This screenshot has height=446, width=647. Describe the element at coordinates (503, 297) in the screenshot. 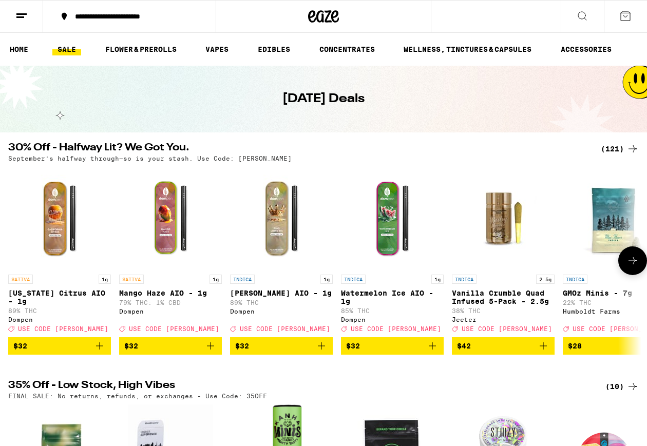

I see `p: Vanilla Crumble Quad Infused 5-Pack - 2.5g` at that location.